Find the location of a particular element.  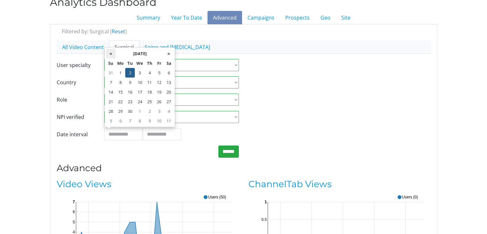

label: Role is located at coordinates (76, 100).